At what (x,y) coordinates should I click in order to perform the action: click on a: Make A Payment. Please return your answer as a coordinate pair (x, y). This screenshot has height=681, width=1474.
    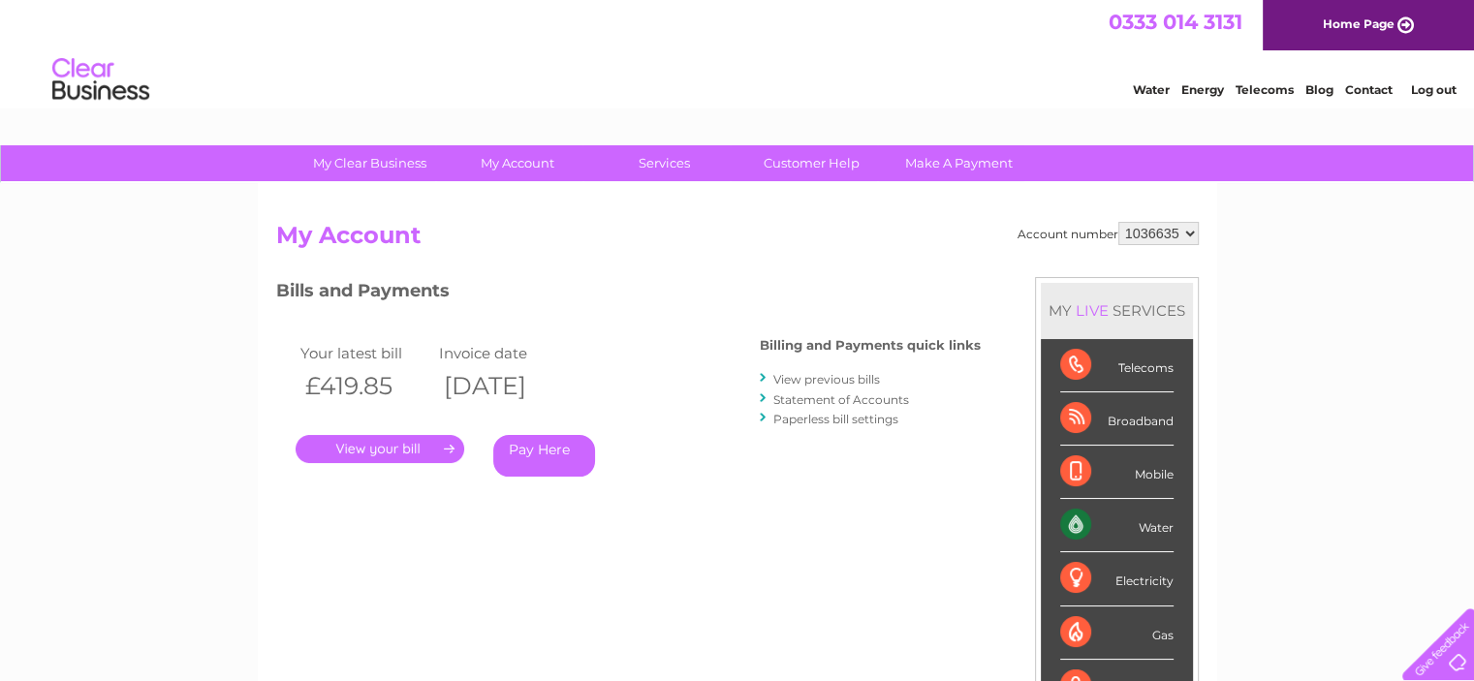
    Looking at the image, I should click on (959, 163).